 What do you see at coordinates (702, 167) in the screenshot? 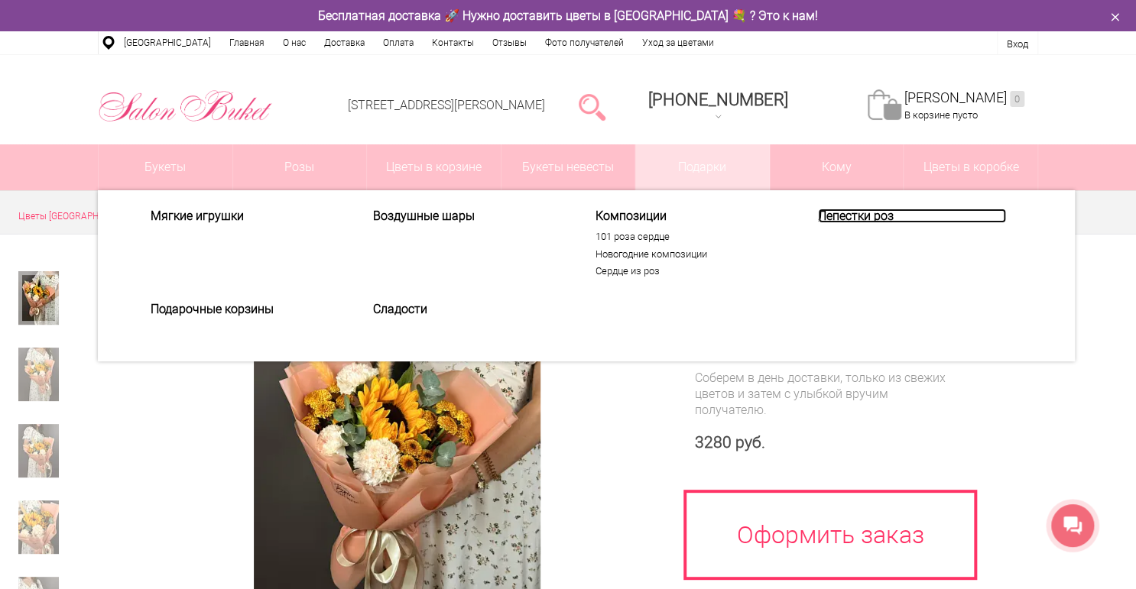
I see `a: Подарки` at bounding box center [702, 167].